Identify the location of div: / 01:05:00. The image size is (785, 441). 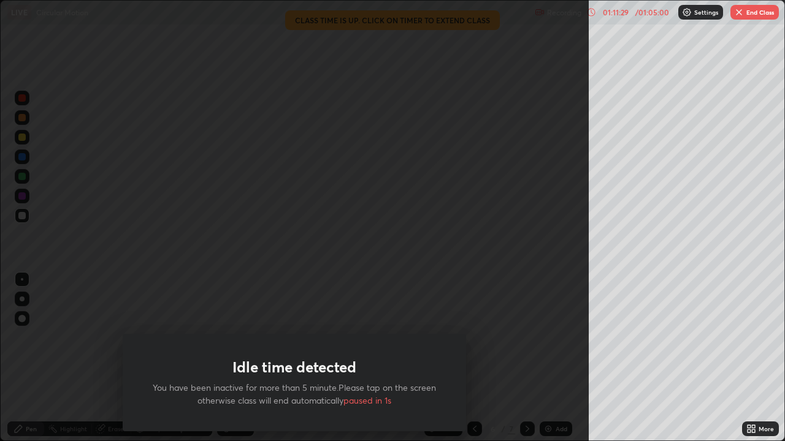
(652, 12).